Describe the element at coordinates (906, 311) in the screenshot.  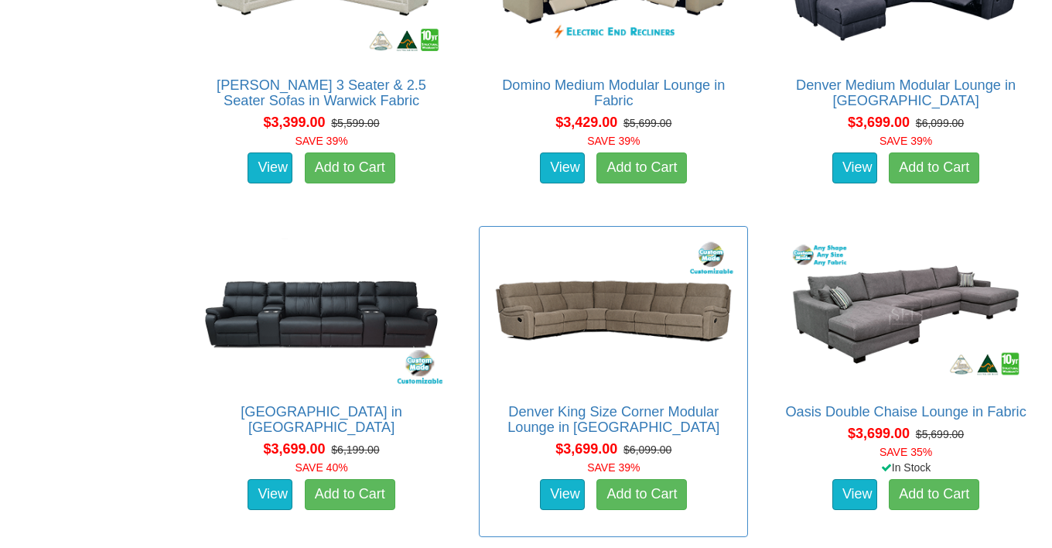
I see `img: Oasis Double Chaise Lounge in Fabric` at that location.